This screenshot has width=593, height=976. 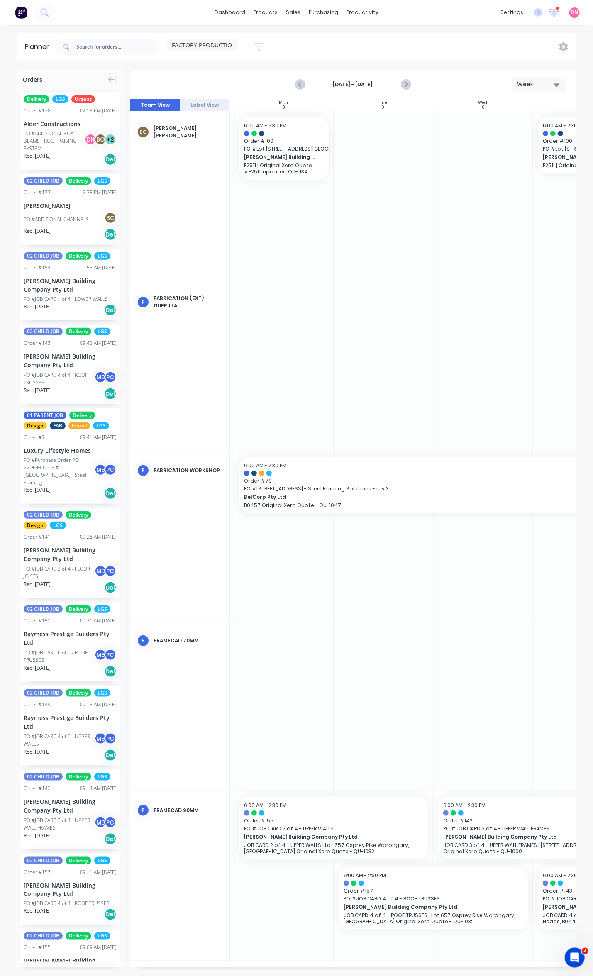 What do you see at coordinates (37, 537) in the screenshot?
I see `div: Order # 141` at bounding box center [37, 537].